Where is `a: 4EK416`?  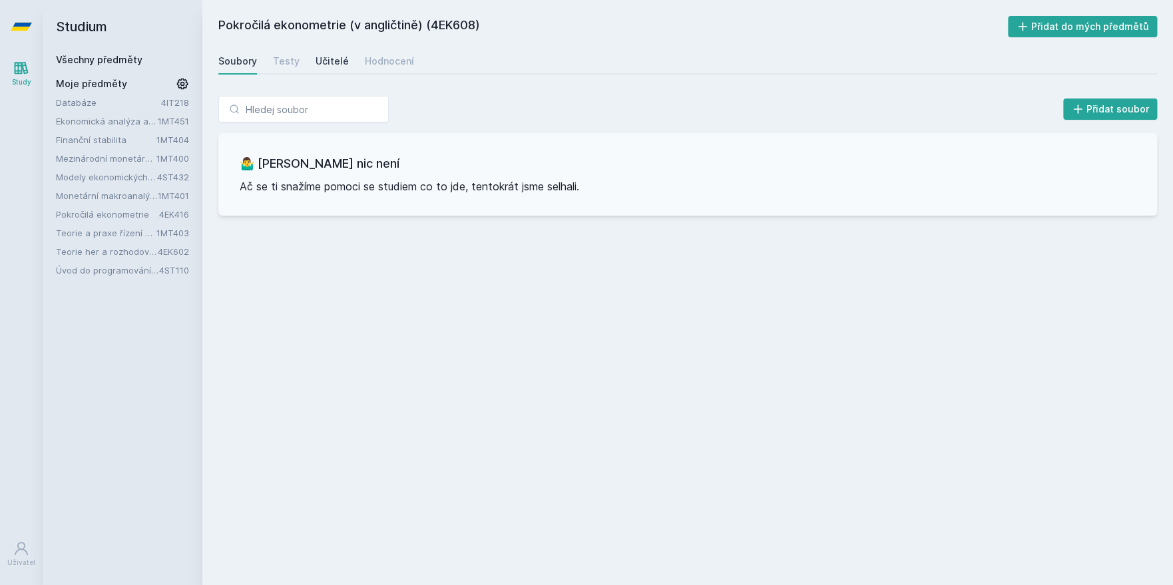
a: 4EK416 is located at coordinates (174, 214).